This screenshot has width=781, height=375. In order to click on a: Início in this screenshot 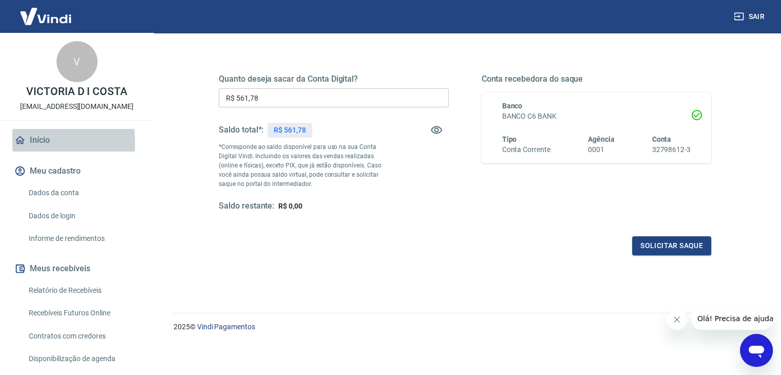, I will do `click(77, 140)`.